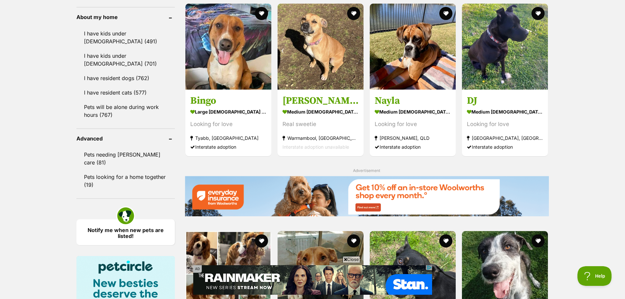 The height and width of the screenshot is (299, 625). Describe the element at coordinates (320, 124) in the screenshot. I see `div: Real sweetie` at that location.